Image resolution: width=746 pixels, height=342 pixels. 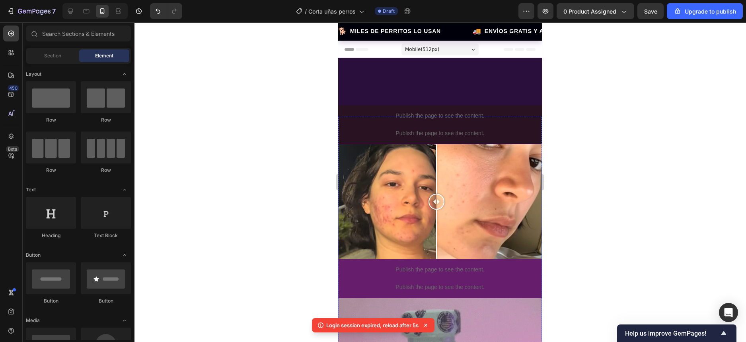 I want to click on span: Layout, so click(x=33, y=74).